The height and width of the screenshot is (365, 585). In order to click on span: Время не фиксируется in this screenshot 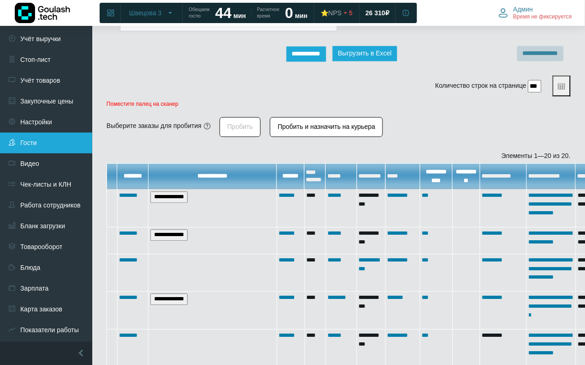, I will do `click(543, 17)`.